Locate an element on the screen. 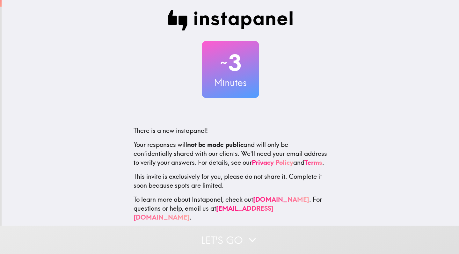 The height and width of the screenshot is (254, 459). img: Instapanel is located at coordinates (230, 20).